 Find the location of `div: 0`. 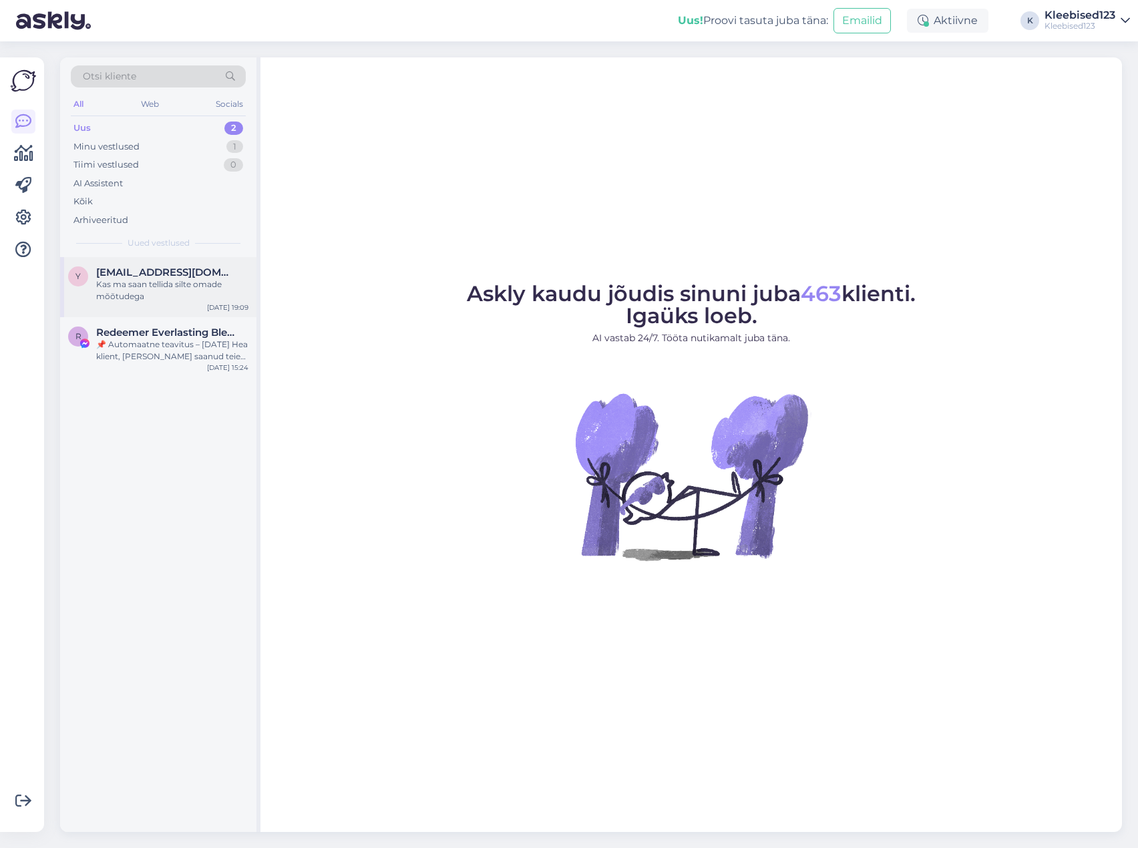

div: 0 is located at coordinates (233, 165).